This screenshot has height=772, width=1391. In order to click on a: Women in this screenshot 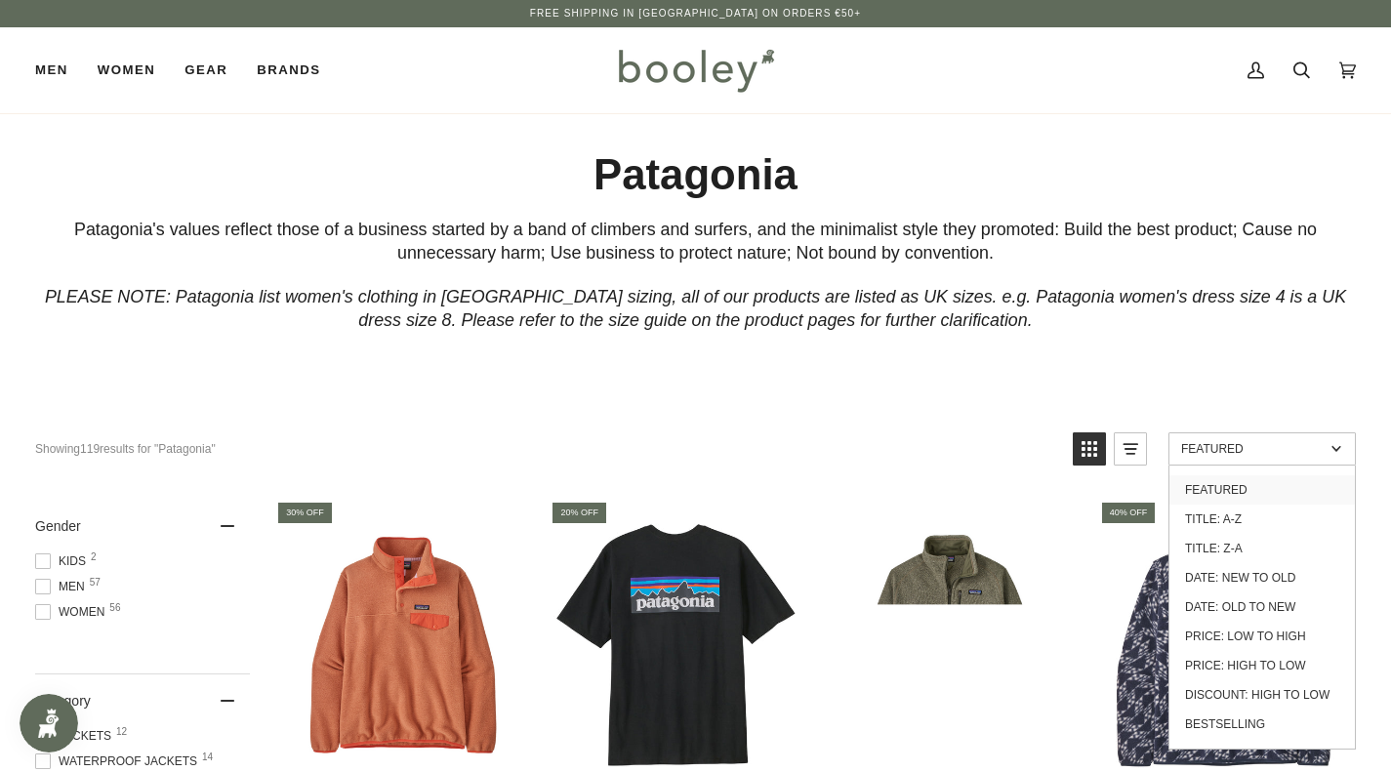, I will do `click(126, 70)`.